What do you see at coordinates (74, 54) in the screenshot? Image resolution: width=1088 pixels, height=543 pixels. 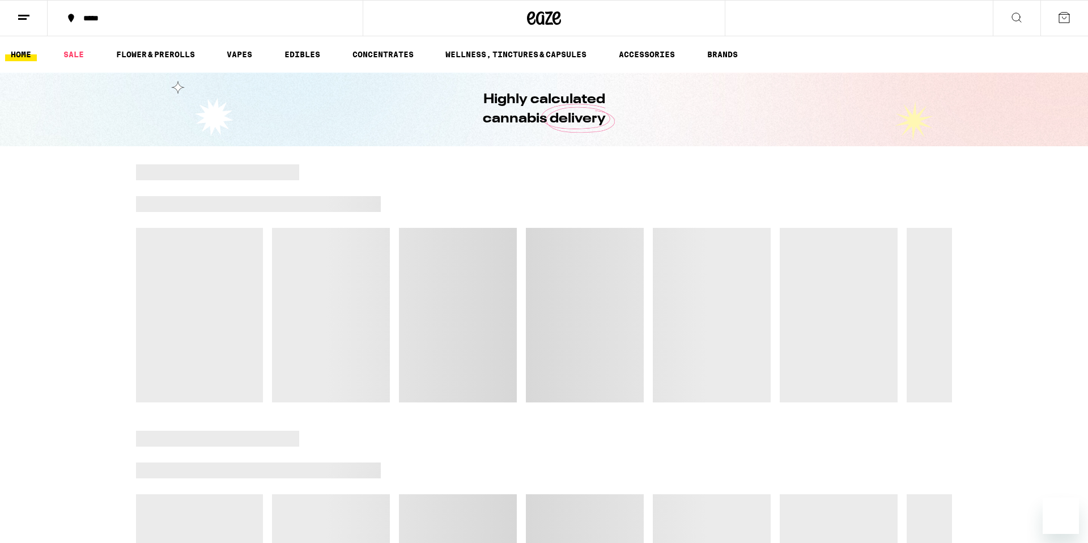 I see `a: SALE` at bounding box center [74, 54].